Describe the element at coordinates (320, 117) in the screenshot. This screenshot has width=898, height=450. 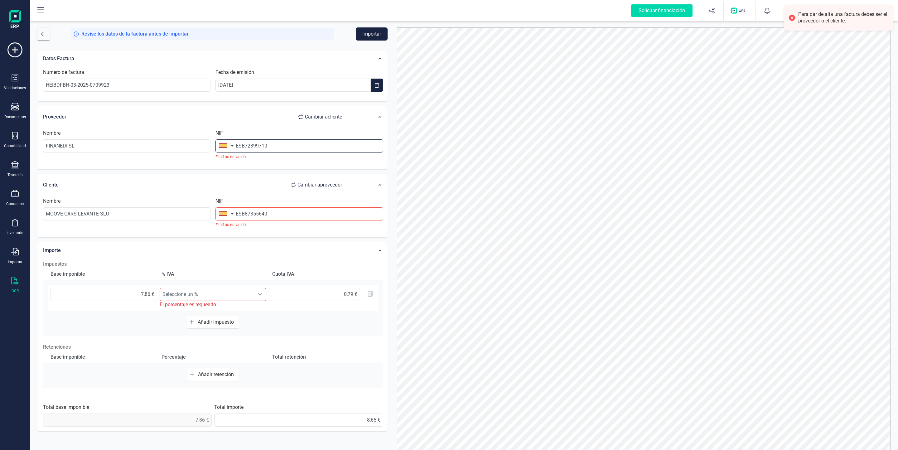
I see `button: Cambiar acliente` at that location.